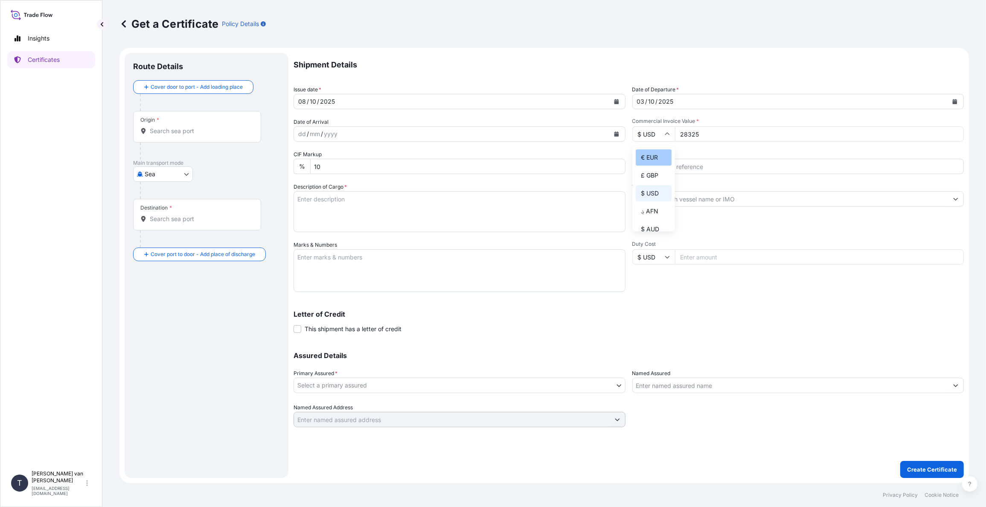 Image resolution: width=986 pixels, height=507 pixels. What do you see at coordinates (311, 122) in the screenshot?
I see `span: Date of Arrival` at bounding box center [311, 122].